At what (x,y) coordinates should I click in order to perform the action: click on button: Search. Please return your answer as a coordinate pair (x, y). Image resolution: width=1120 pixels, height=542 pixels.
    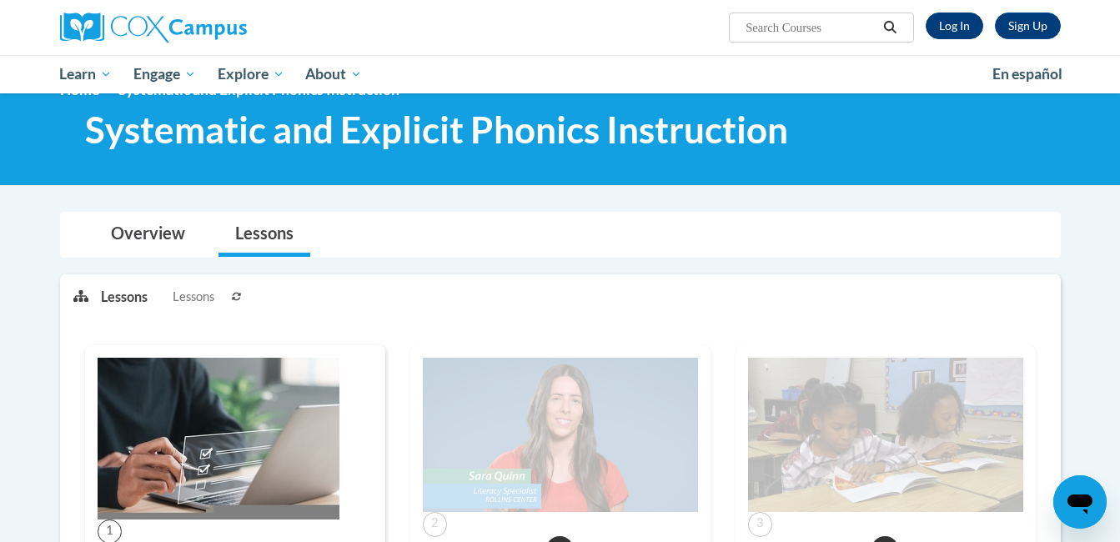
    Looking at the image, I should click on (890, 28).